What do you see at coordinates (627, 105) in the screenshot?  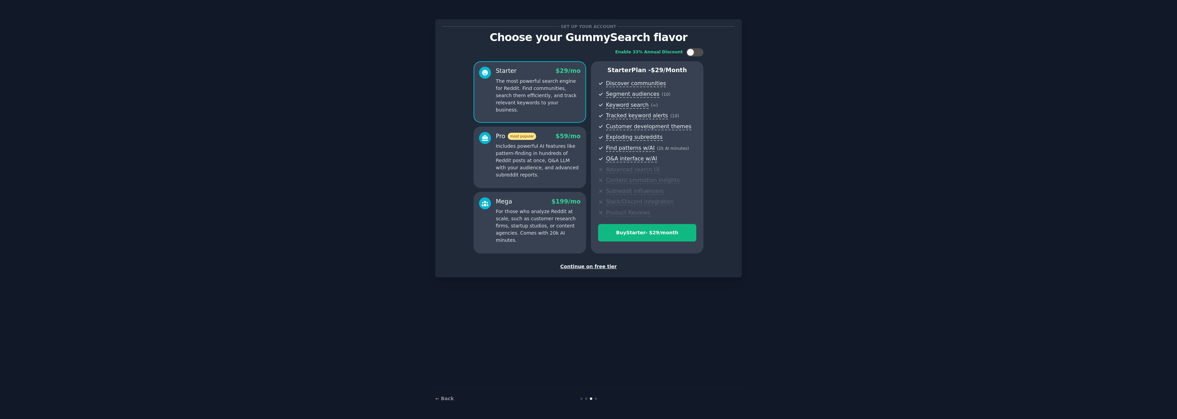 I see `span: Keyword search` at bounding box center [627, 105].